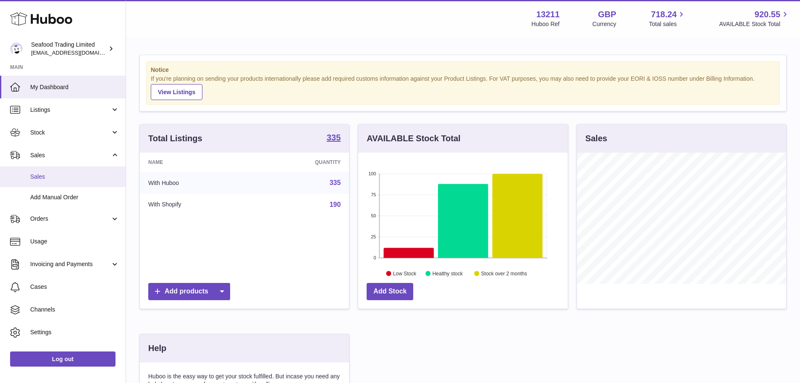 This screenshot has height=383, width=800. What do you see at coordinates (196, 205) in the screenshot?
I see `td: With Shopify` at bounding box center [196, 205].